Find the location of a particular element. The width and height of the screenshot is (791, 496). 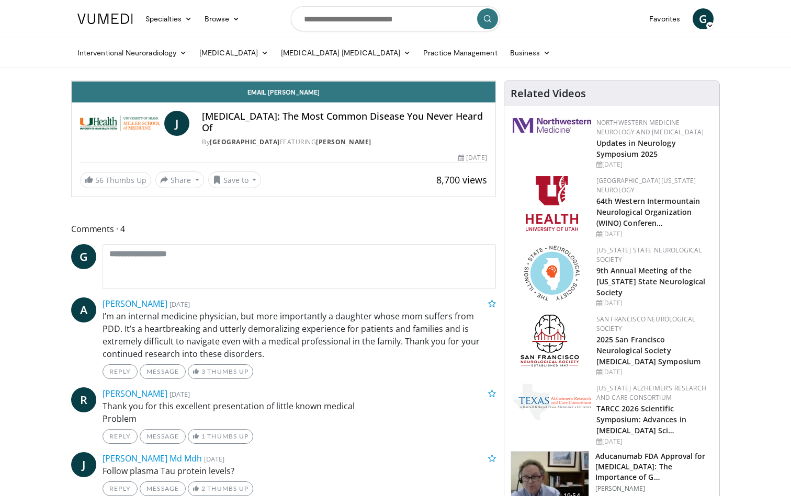

span: 3 is located at coordinates (203, 371).